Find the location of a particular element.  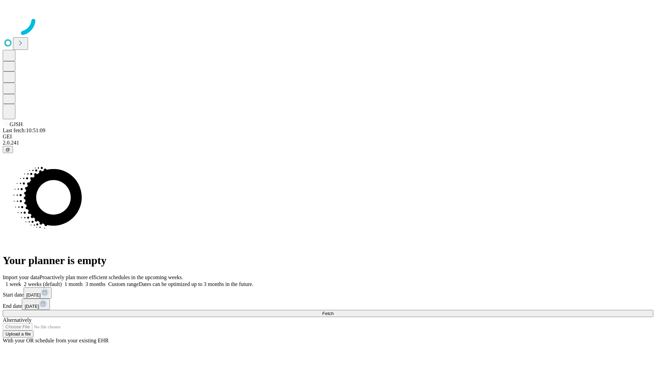

span: 1 month is located at coordinates (74, 284).